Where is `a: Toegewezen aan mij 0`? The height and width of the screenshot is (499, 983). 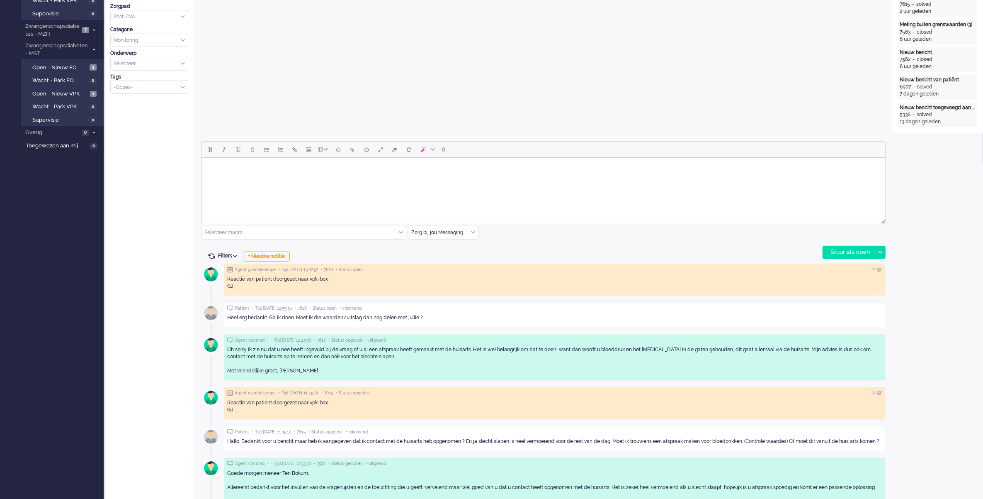
a: Toegewezen aan mij 0 is located at coordinates (64, 145).